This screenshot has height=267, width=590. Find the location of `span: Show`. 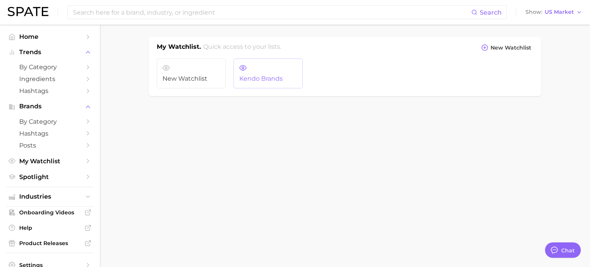

span: Show is located at coordinates (534, 12).